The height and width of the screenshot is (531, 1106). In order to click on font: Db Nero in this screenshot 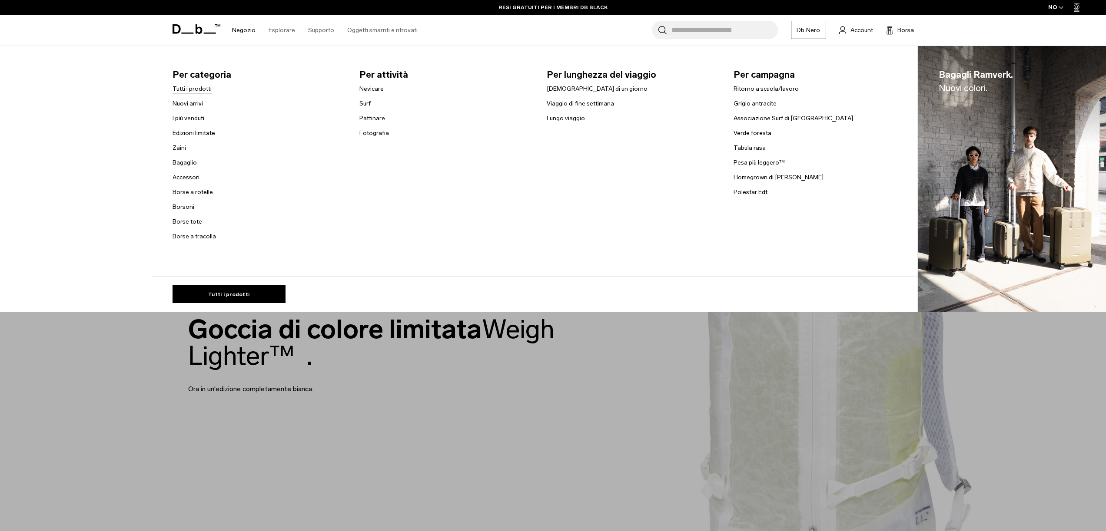, I will do `click(808, 30)`.